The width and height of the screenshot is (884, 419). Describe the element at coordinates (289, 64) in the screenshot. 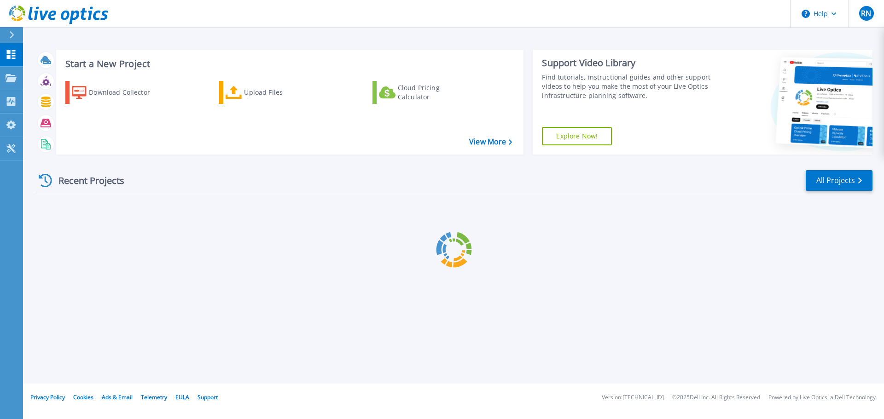

I see `h3: Start a New Project` at that location.